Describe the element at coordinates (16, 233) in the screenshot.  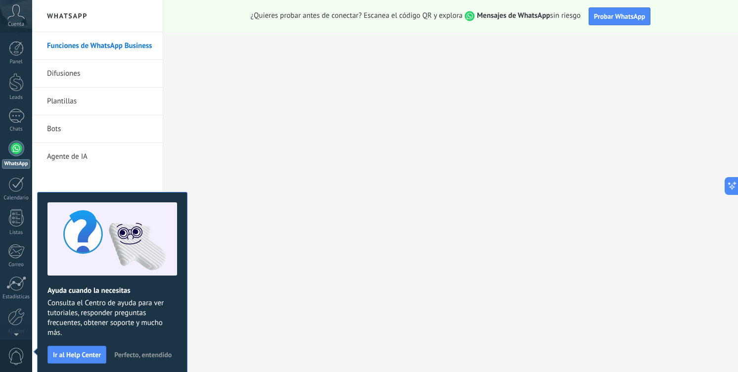
I see `div: Listas` at that location.